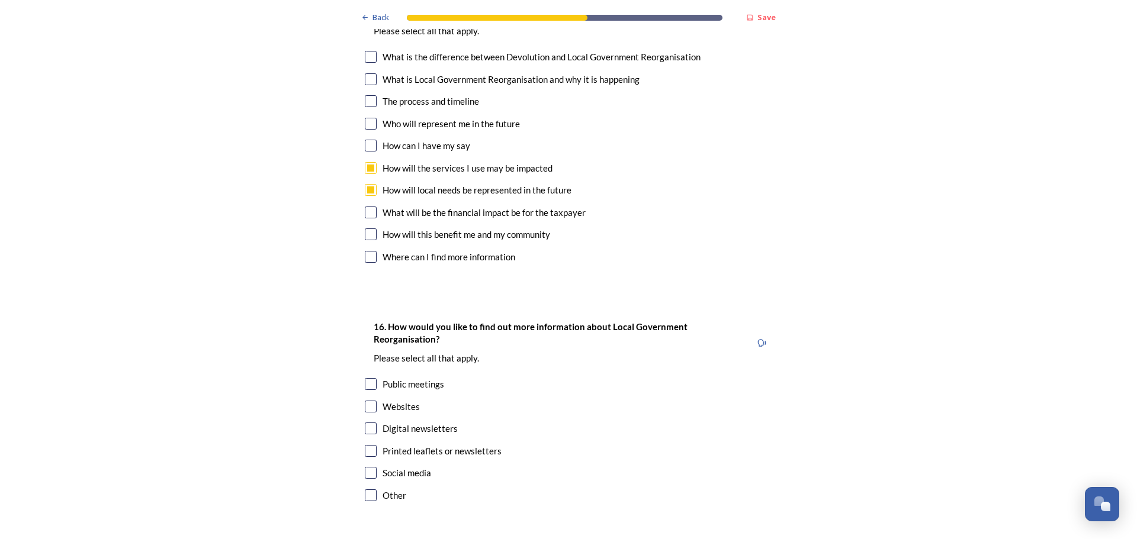  What do you see at coordinates (541, 57) in the screenshot?
I see `div: What is the difference between Devolution and Local Government Reorganisation` at bounding box center [541, 57].